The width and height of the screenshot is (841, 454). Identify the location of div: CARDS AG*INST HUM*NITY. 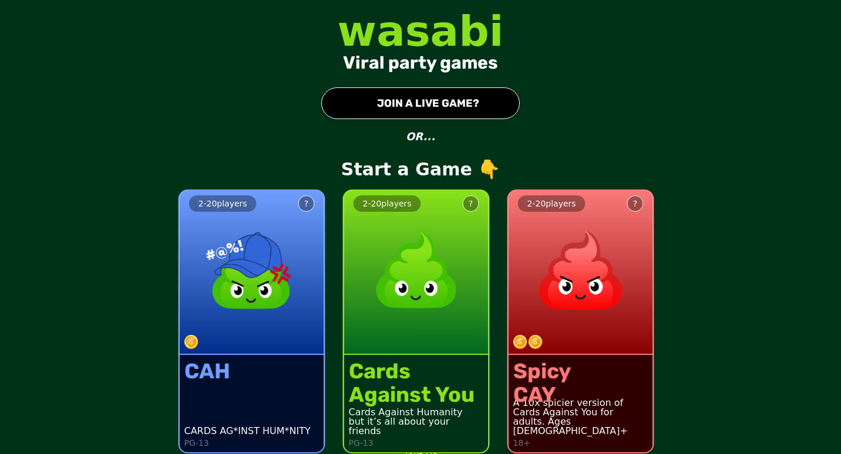
(247, 431).